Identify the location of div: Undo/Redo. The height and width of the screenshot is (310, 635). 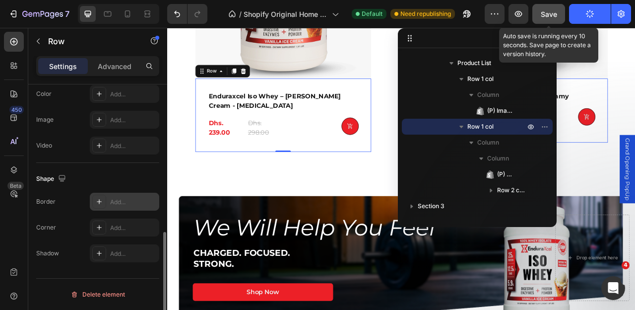
(187, 14).